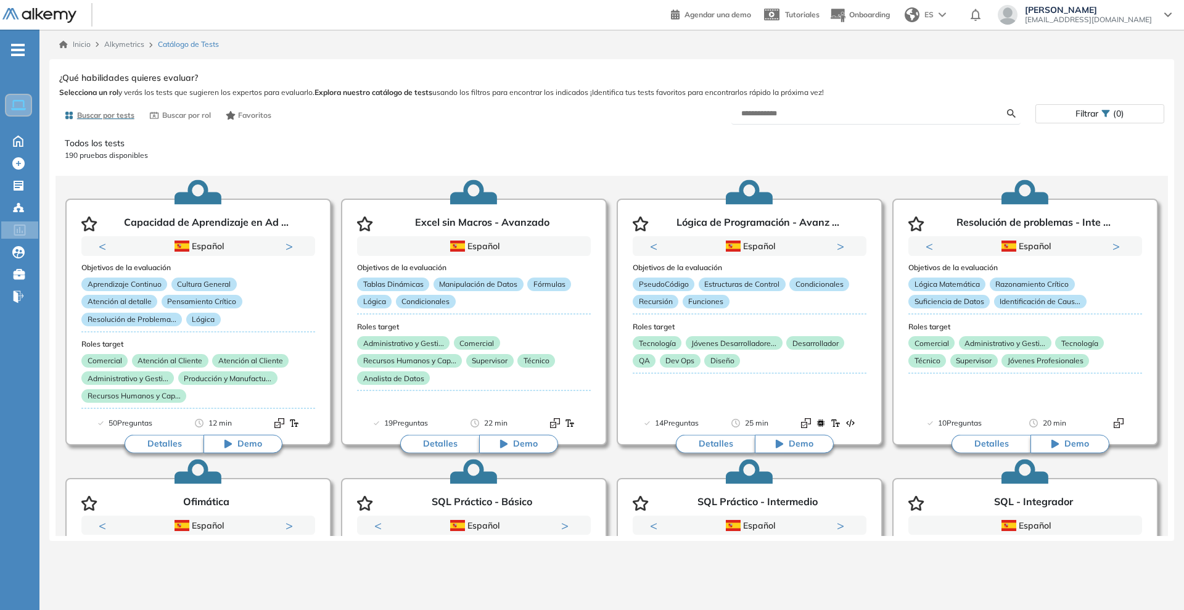 This screenshot has height=610, width=1184. Describe the element at coordinates (815, 343) in the screenshot. I see `p: Desarrollador` at that location.